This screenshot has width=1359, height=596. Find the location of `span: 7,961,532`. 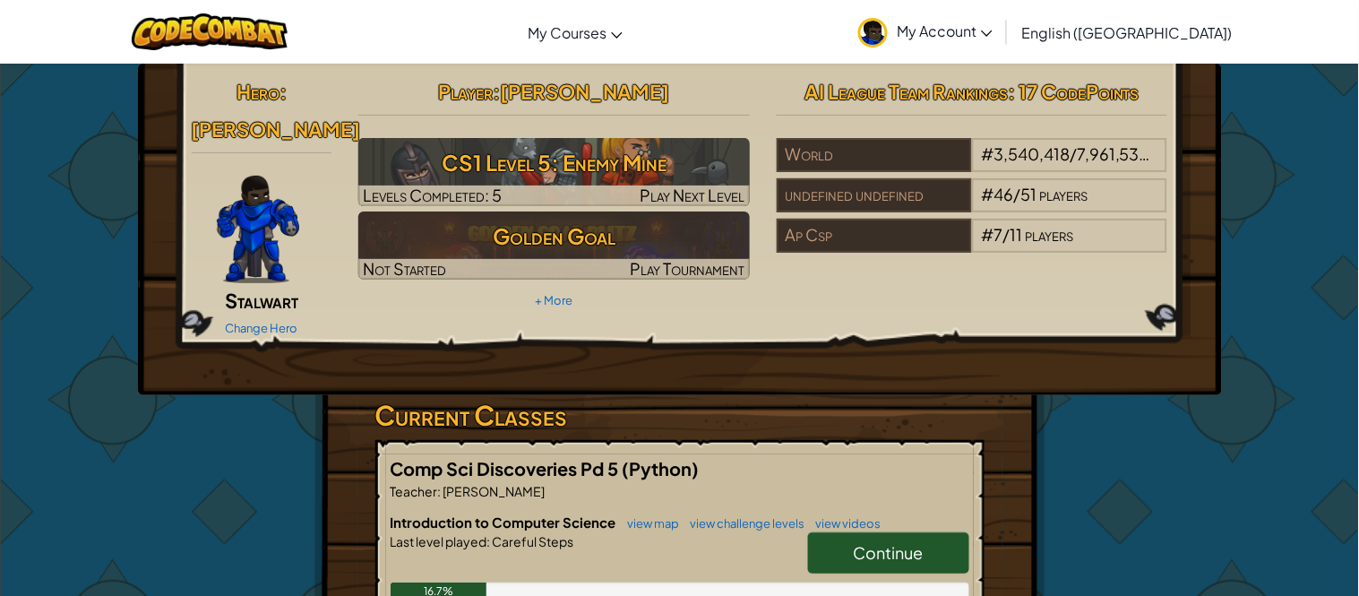

span: 7,961,532 is located at coordinates (1114, 153).